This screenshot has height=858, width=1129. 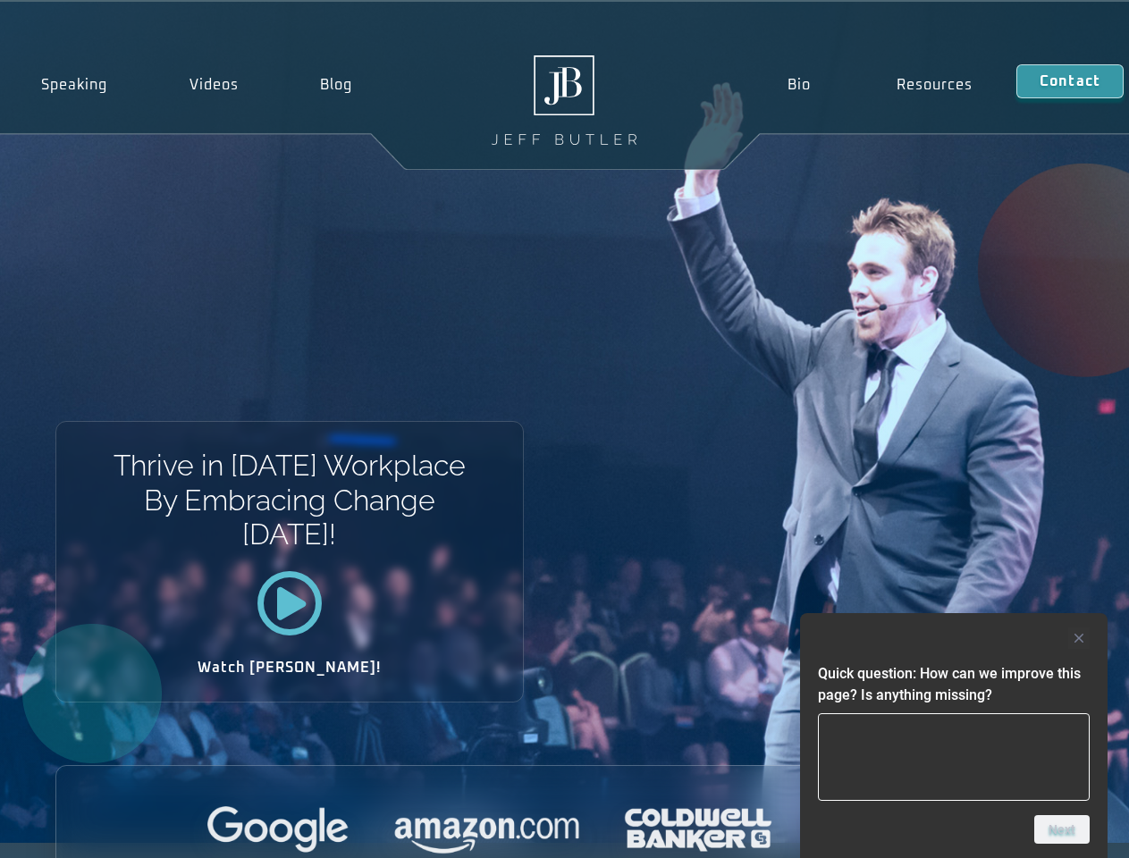 I want to click on nav: Menu, so click(x=879, y=85).